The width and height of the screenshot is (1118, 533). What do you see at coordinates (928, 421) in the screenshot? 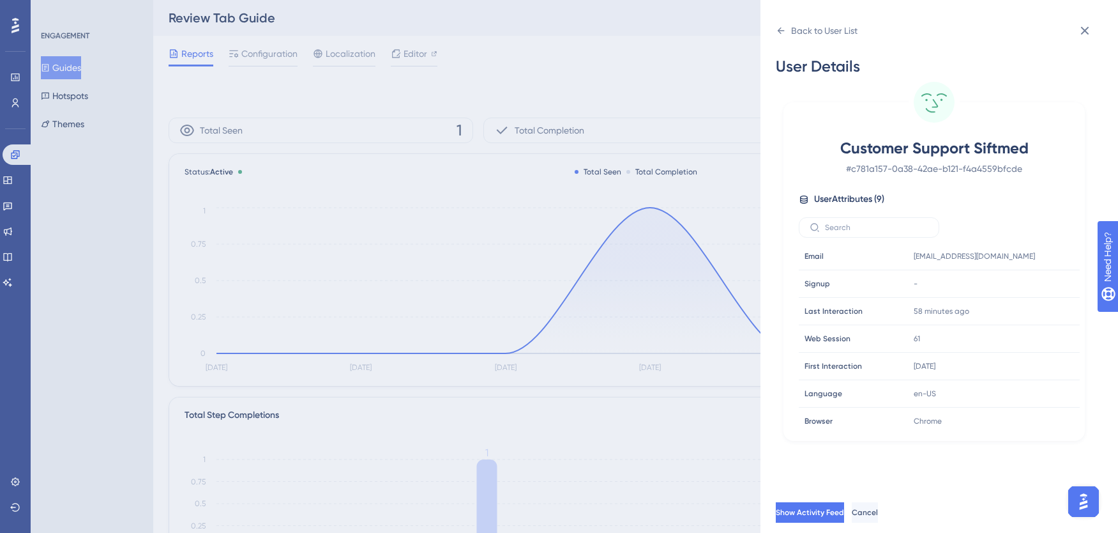
I see `span: Chrome` at bounding box center [928, 421].